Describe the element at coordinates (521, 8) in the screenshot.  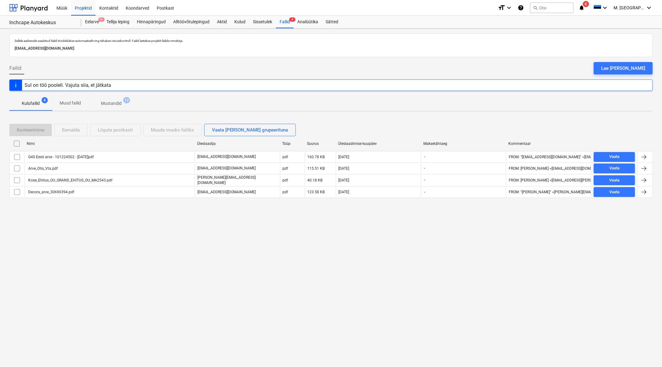
I see `i: Abikeskus` at that location.